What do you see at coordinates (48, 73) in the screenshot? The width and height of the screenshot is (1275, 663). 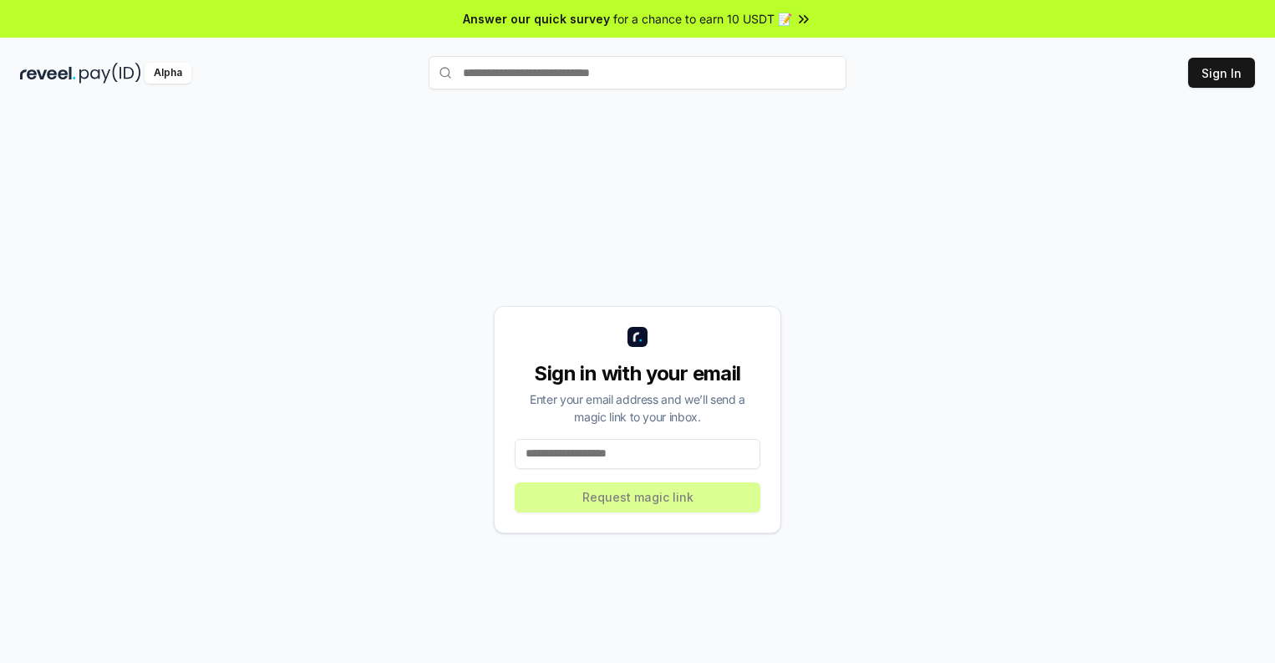 I see `img: reveel_dark` at bounding box center [48, 73].